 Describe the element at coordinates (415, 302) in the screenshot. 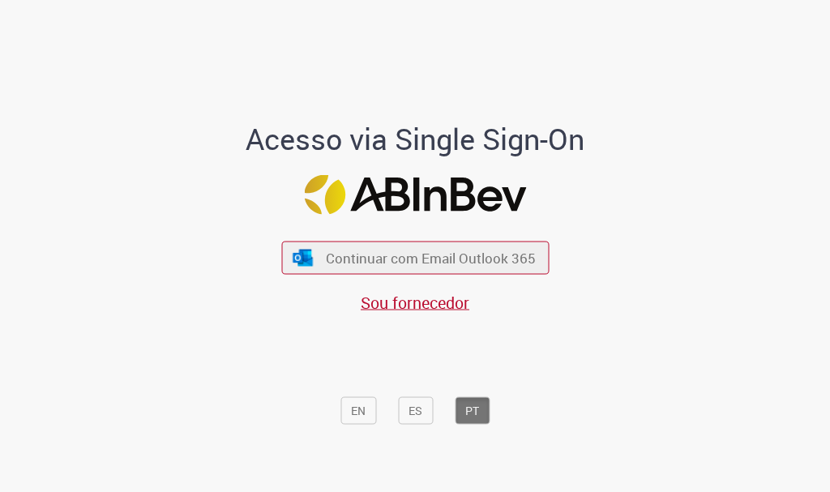

I see `a: Sou fornecedor` at that location.